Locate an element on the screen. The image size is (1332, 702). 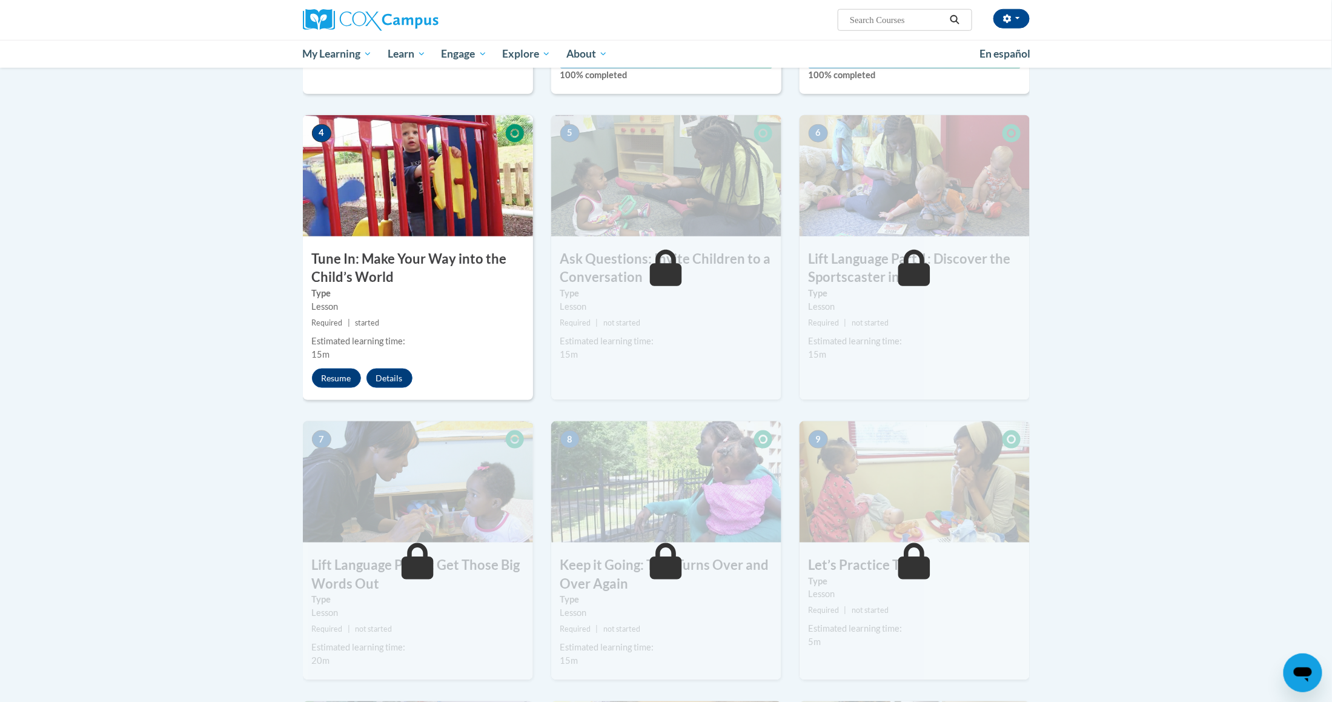
a: Cox Campus is located at coordinates (418, 20).